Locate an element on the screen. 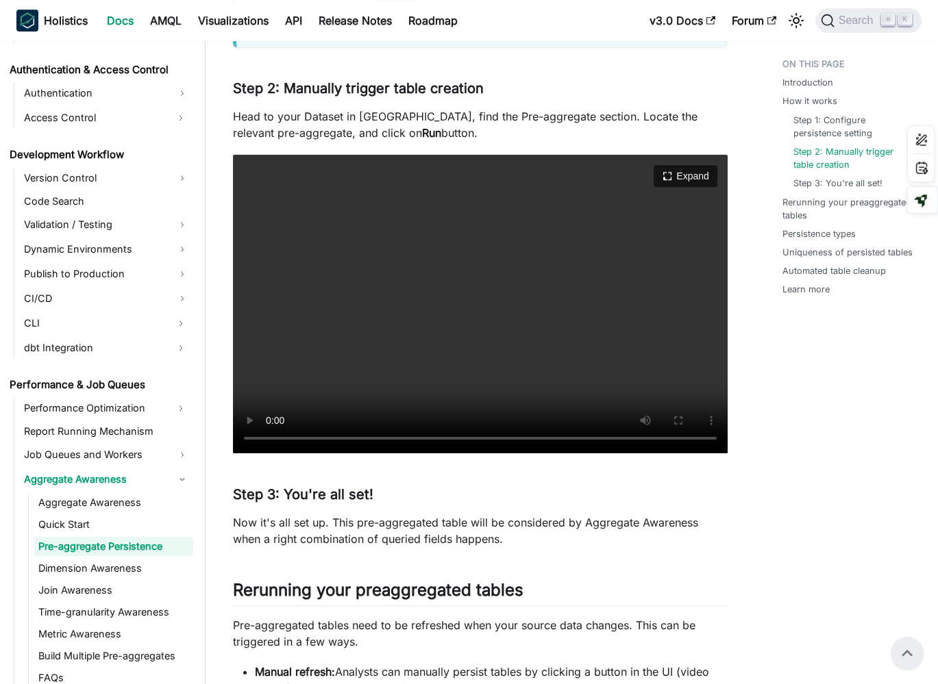 This screenshot has width=938, height=684. a: Quick Start is located at coordinates (114, 525).